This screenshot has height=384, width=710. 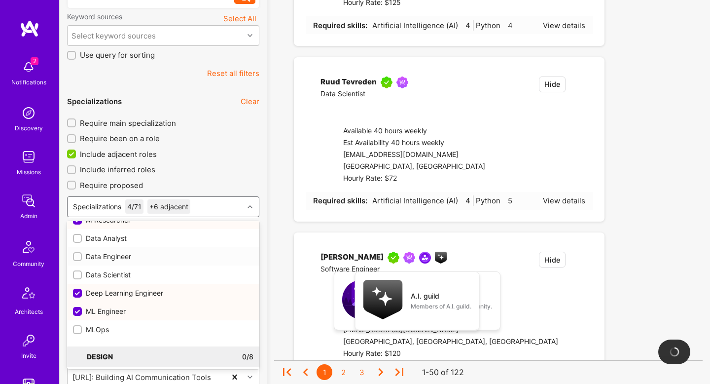 I want to click on div: Ruud Tevreden, so click(x=349, y=82).